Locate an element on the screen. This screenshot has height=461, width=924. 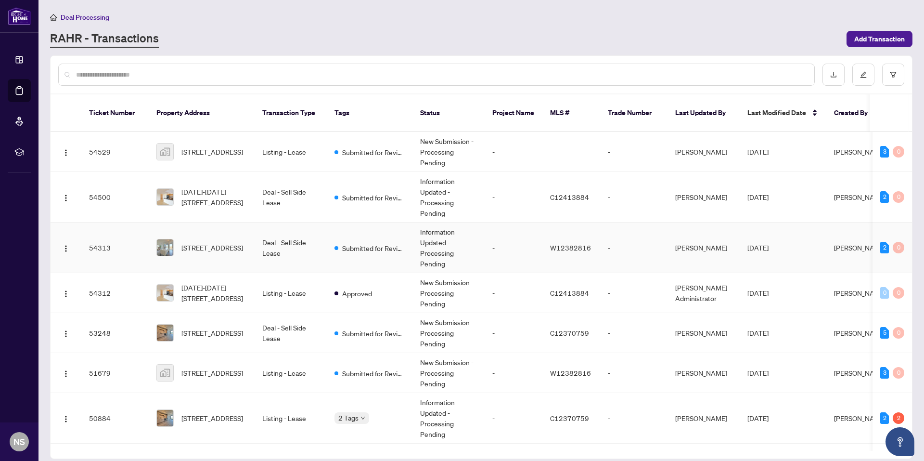
th: MLS # is located at coordinates (571, 113).